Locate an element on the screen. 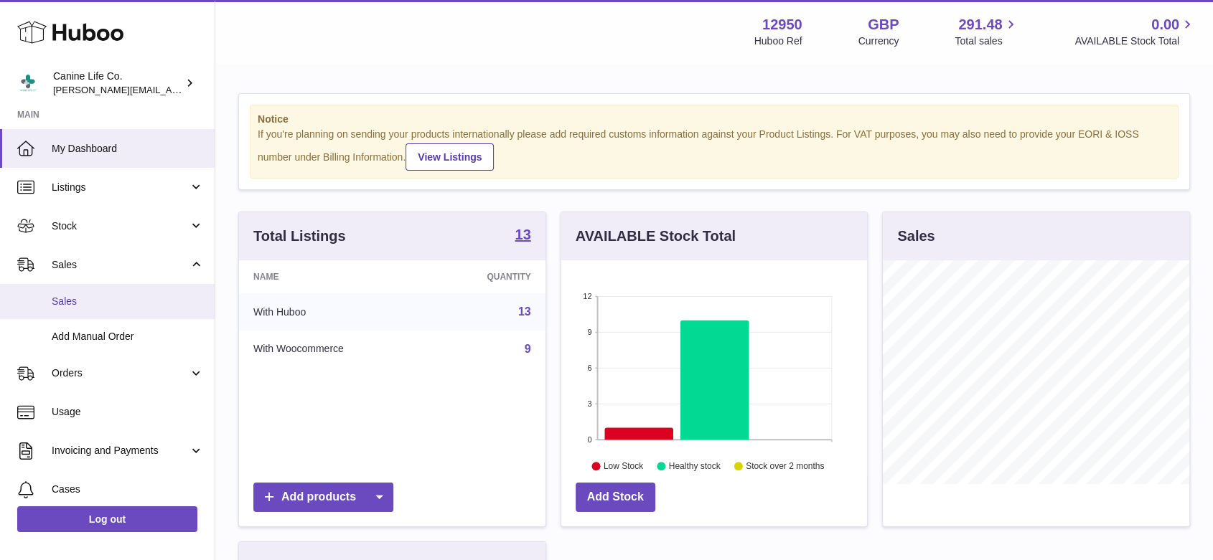 The height and width of the screenshot is (560, 1213). div: Currency is located at coordinates (878, 41).